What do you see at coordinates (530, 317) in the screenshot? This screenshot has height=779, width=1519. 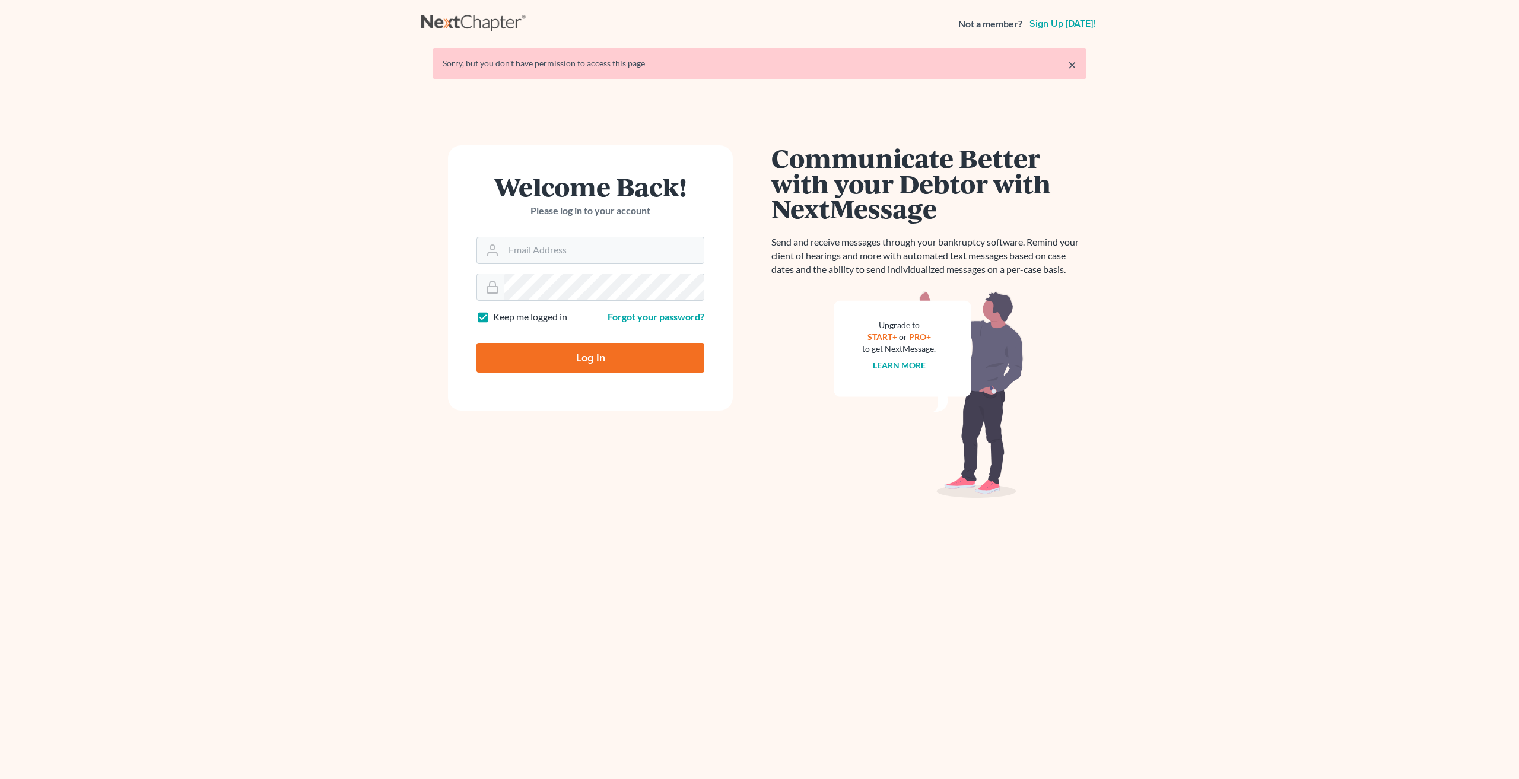 I see `label: Keep me logged in` at bounding box center [530, 317].